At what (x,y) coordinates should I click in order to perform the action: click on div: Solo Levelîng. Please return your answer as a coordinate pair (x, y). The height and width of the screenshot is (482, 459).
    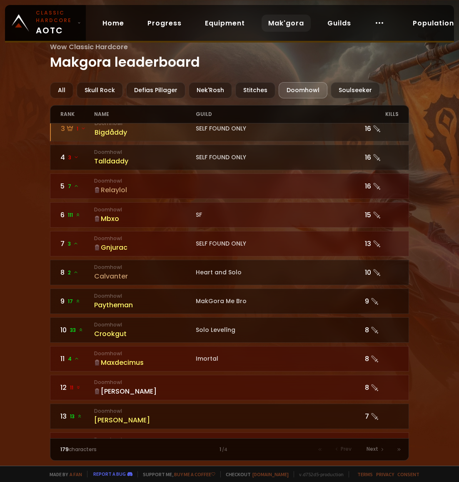
    Looking at the image, I should click on (280, 330).